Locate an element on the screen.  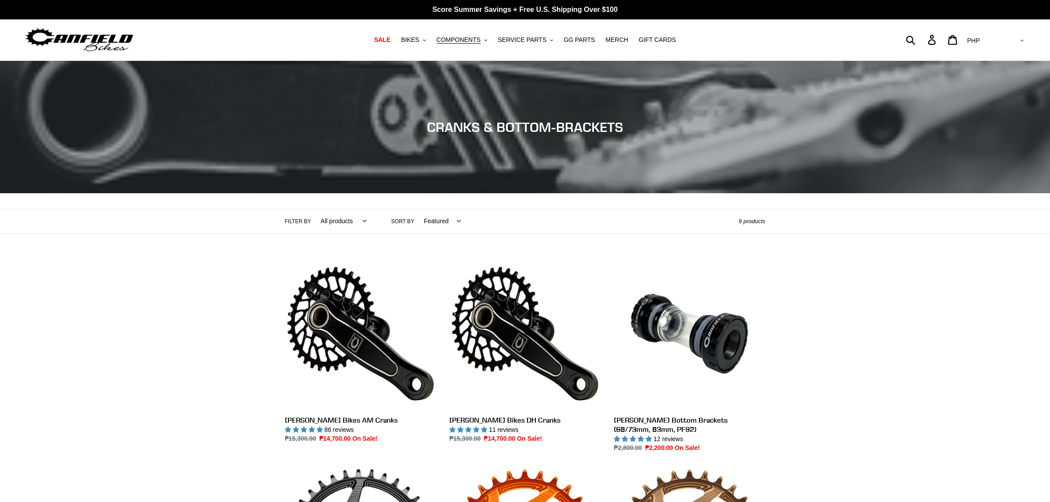
input: Search is located at coordinates (922, 40).